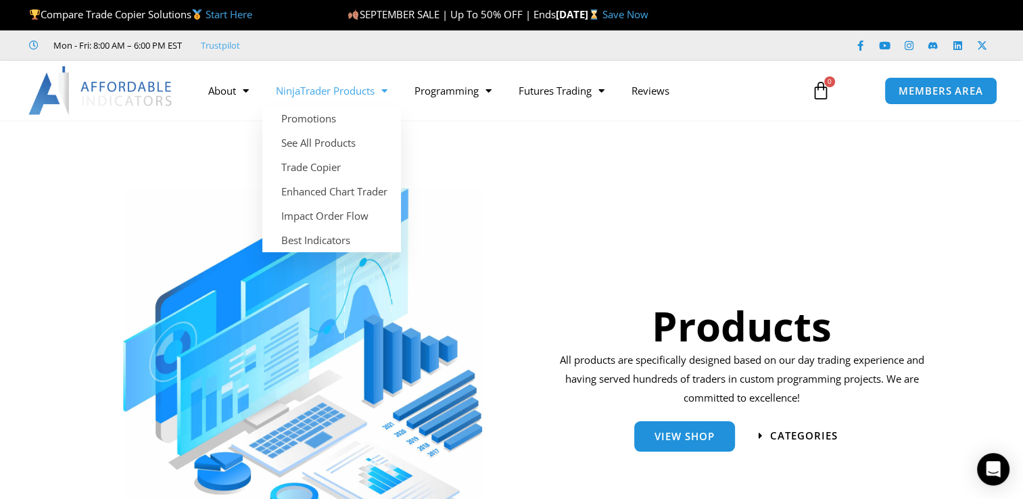 This screenshot has height=499, width=1023. What do you see at coordinates (331, 118) in the screenshot?
I see `a: Promotions` at bounding box center [331, 118].